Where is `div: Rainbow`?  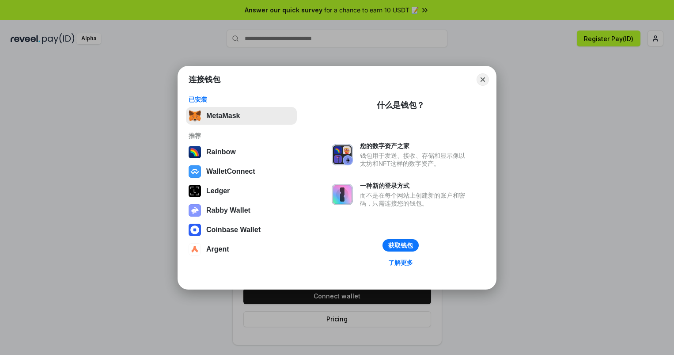
div: Rainbow is located at coordinates (221, 152).